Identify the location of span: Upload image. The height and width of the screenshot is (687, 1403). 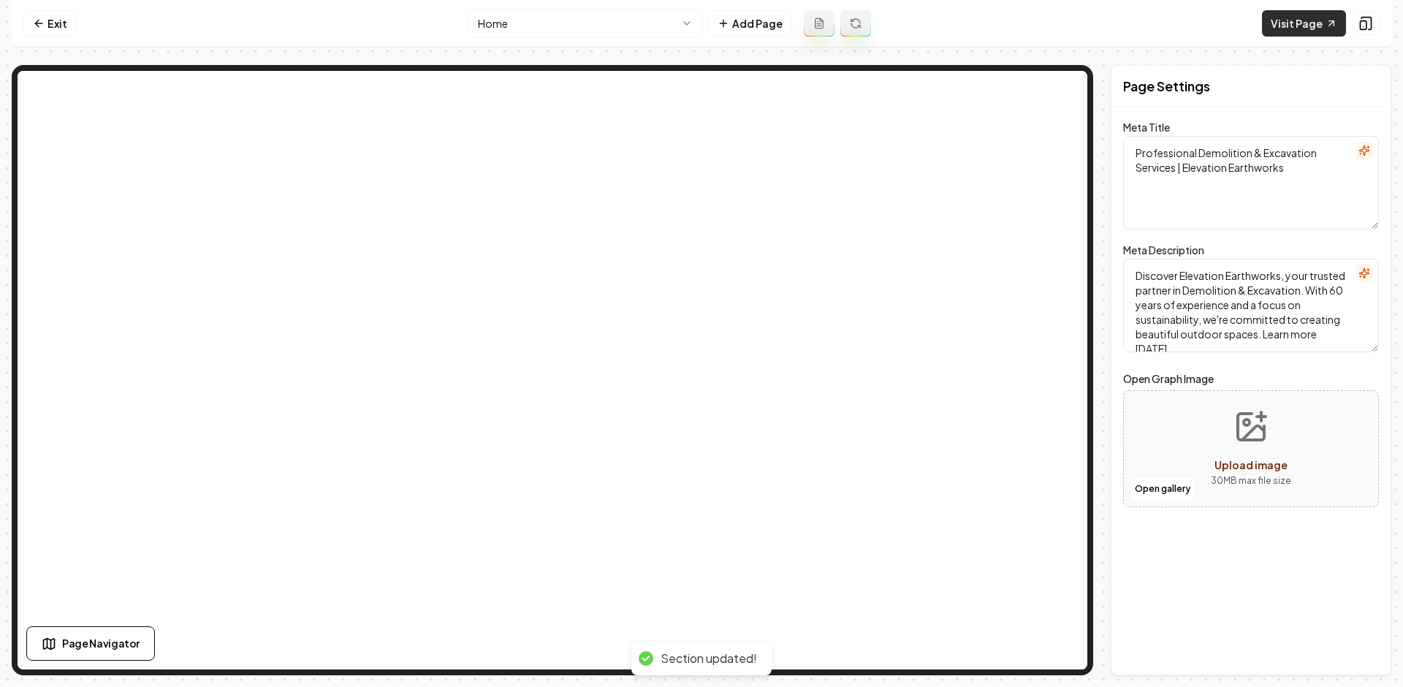
(1251, 465).